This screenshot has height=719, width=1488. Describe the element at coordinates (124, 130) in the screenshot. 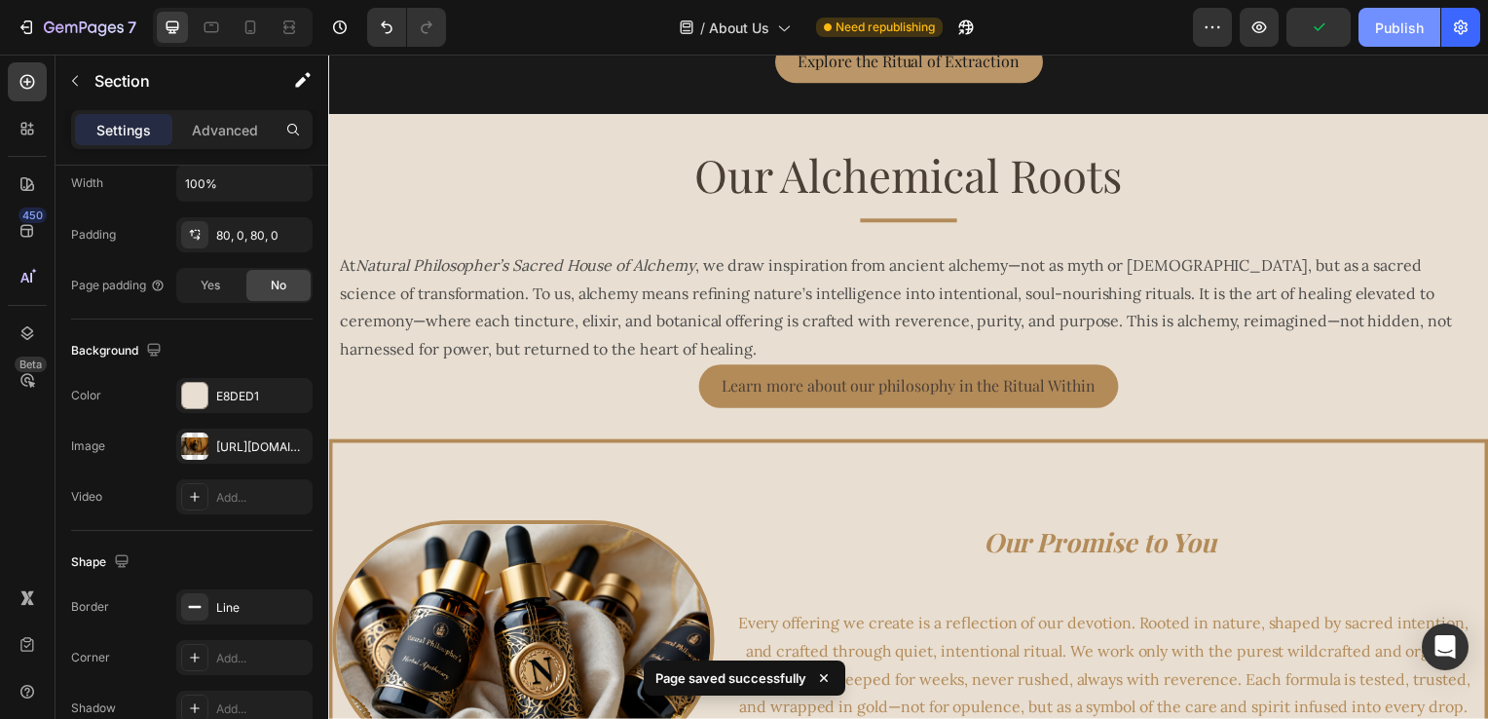

I see `p: Settings` at that location.